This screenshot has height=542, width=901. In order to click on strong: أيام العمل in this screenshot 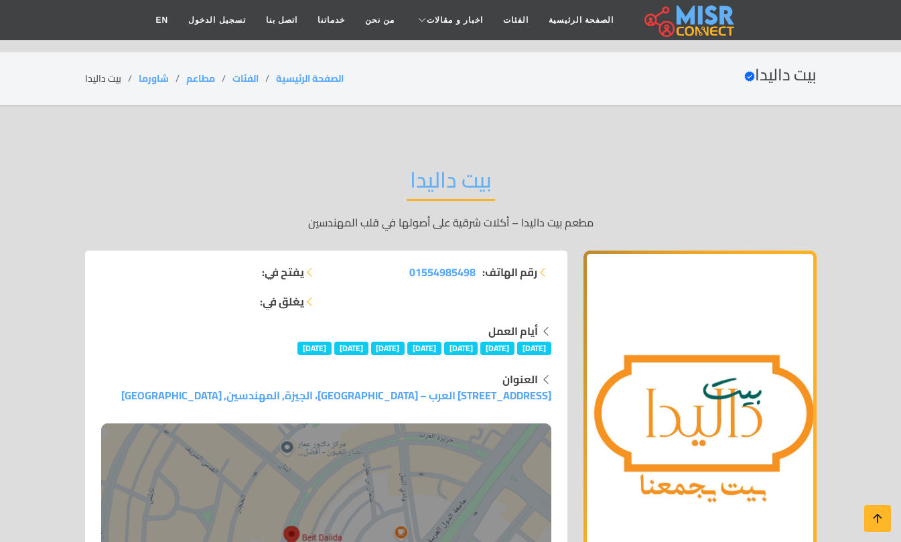, I will do `click(513, 331)`.